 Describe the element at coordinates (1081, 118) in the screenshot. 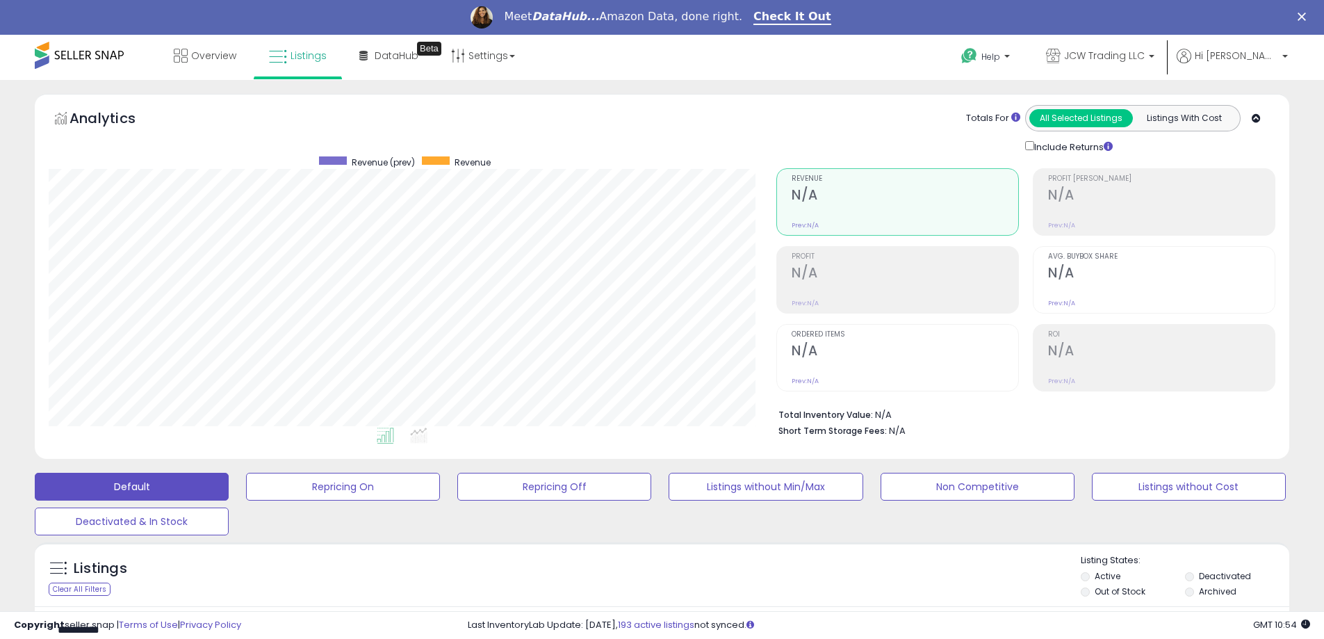

I see `button: All Selected Listings` at that location.